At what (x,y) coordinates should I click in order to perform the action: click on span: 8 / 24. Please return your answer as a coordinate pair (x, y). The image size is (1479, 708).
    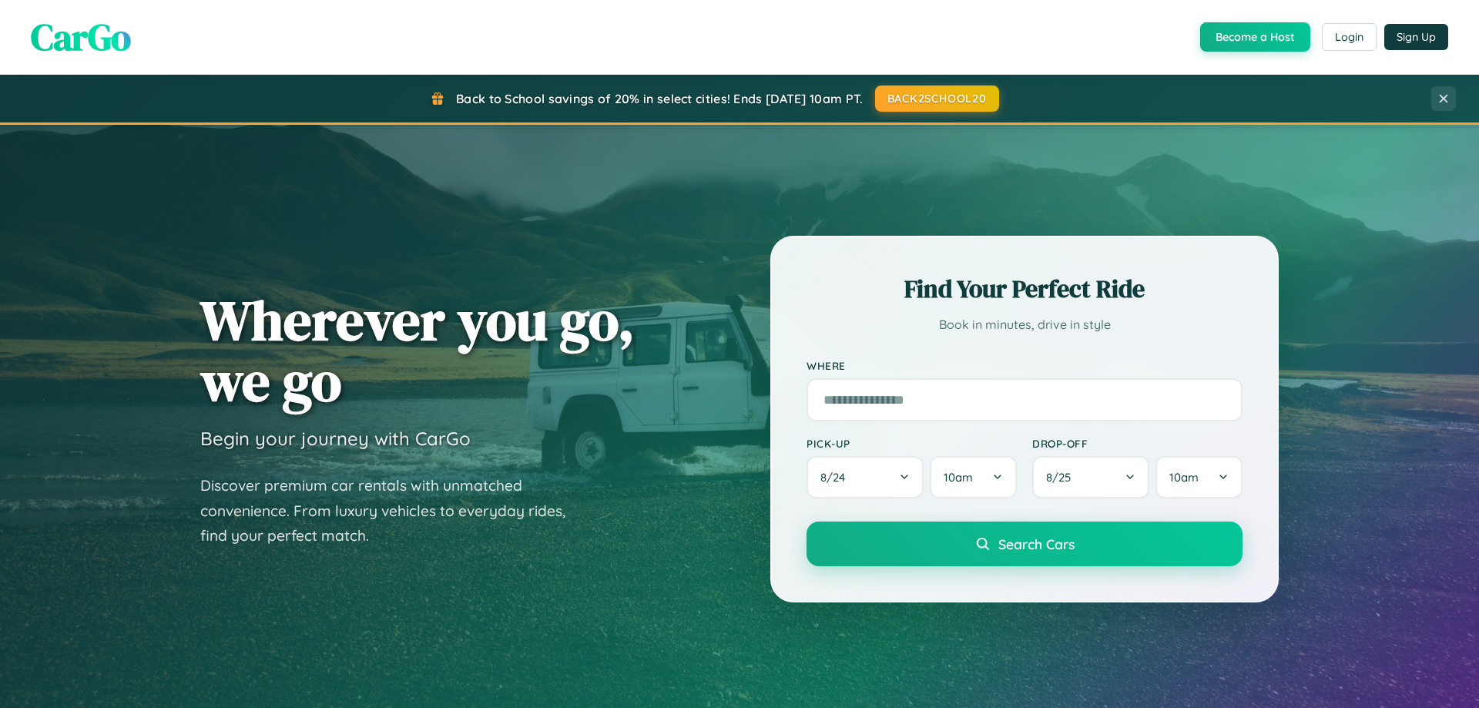
    Looking at the image, I should click on (836, 477).